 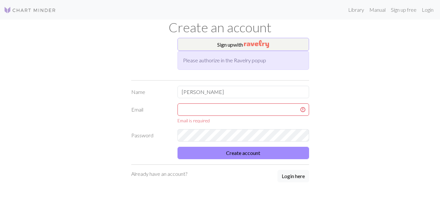 What do you see at coordinates (243, 120) in the screenshot?
I see `div: Email is required` at bounding box center [243, 120].